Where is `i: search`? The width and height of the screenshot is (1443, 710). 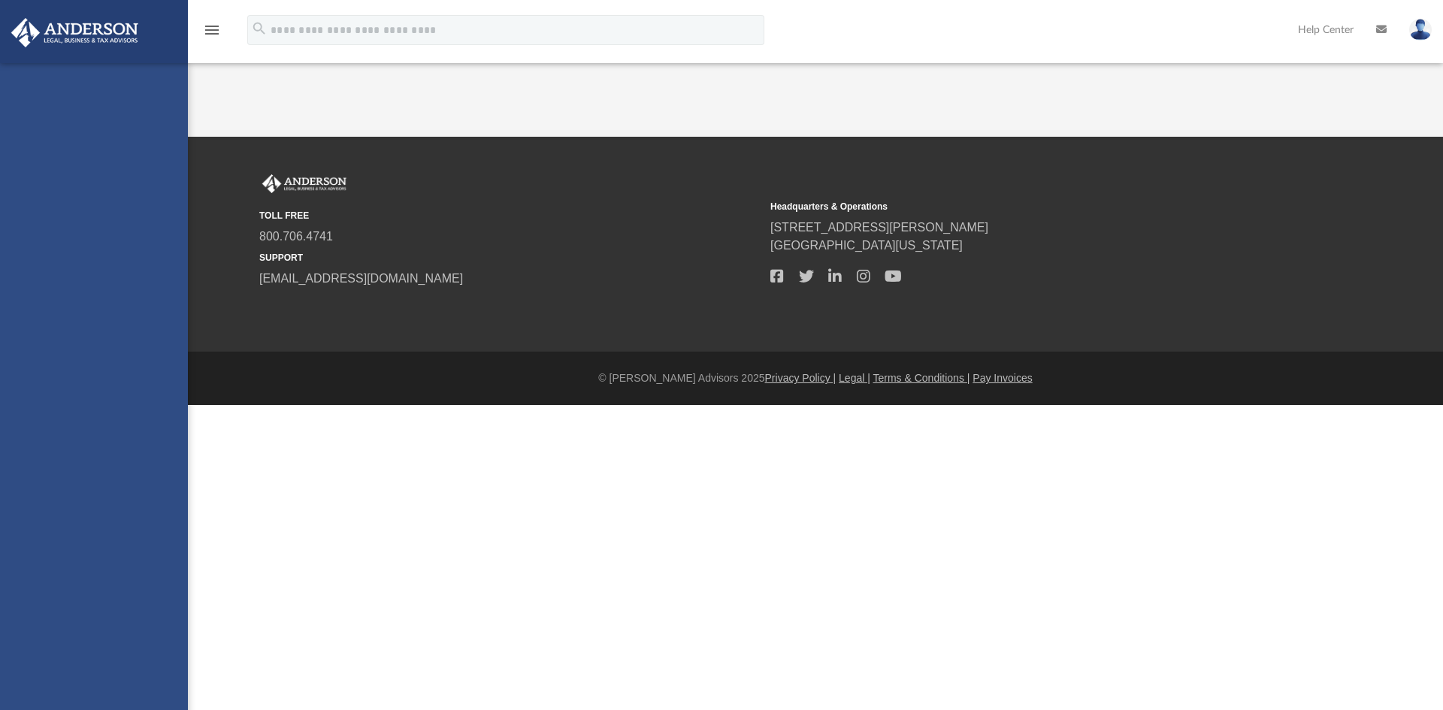
i: search is located at coordinates (259, 29).